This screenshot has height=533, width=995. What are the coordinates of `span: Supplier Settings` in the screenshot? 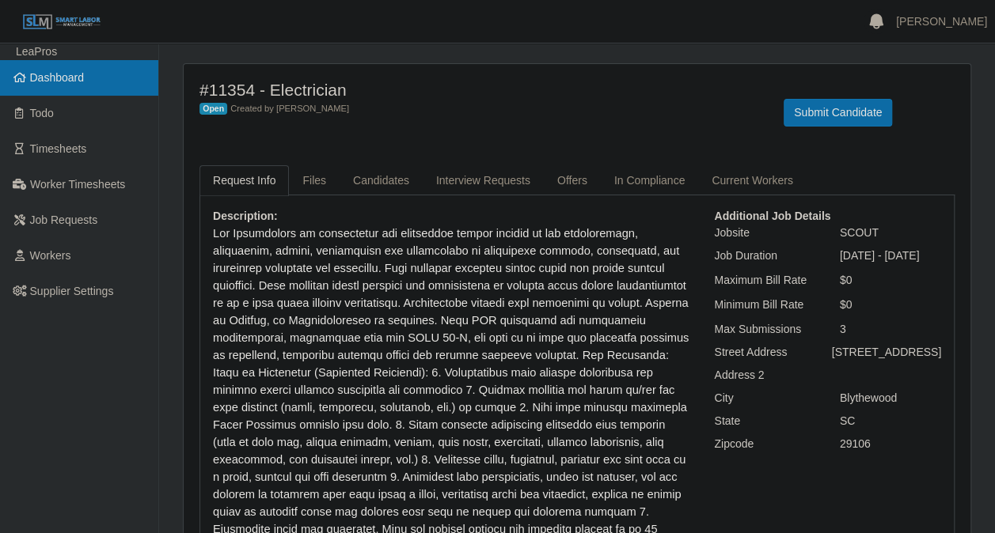 It's located at (72, 291).